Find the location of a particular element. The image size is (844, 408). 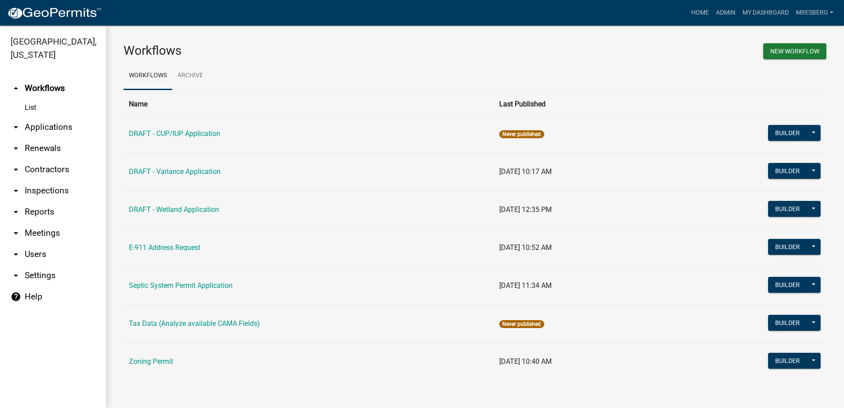

a: Home is located at coordinates (700, 13).